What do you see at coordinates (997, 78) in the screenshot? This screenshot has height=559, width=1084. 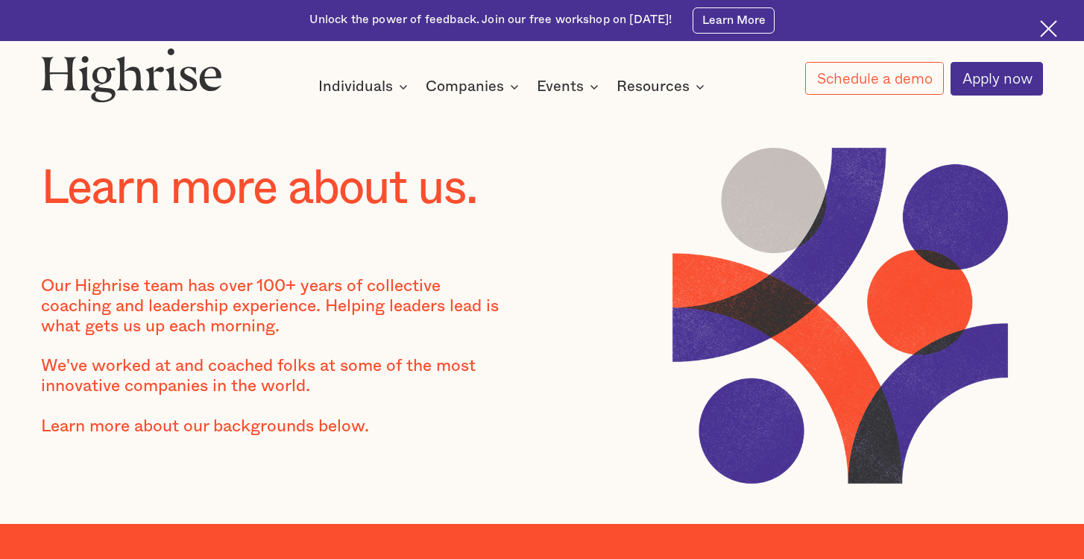 I see `a: Apply now` at bounding box center [997, 78].